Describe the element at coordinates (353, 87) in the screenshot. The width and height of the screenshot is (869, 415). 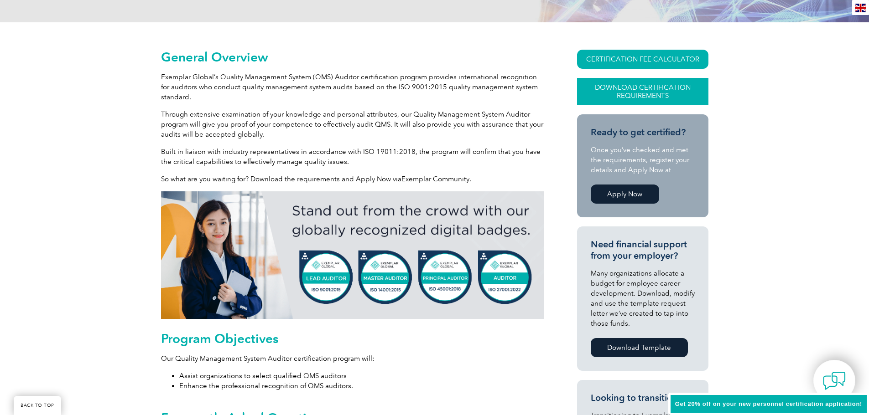
I see `p: Exemplar Global’s Quality Management System (QMS) Auditor certification program provides internat...` at that location.